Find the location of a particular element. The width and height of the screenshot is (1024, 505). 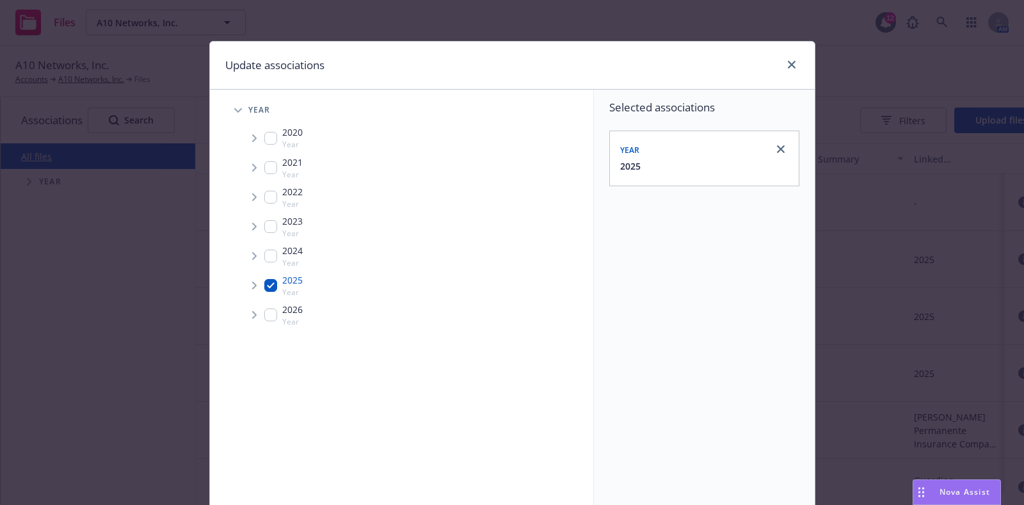

button: 2025 is located at coordinates (631, 166).